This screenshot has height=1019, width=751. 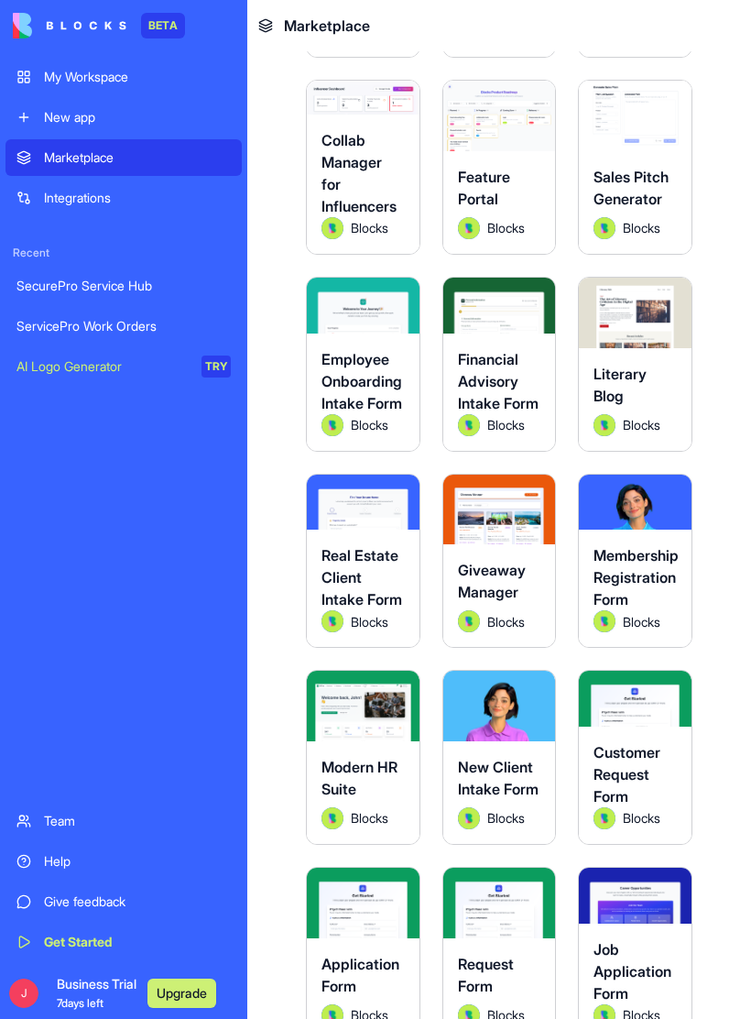 I want to click on div: SecurePro Service Hub, so click(x=124, y=286).